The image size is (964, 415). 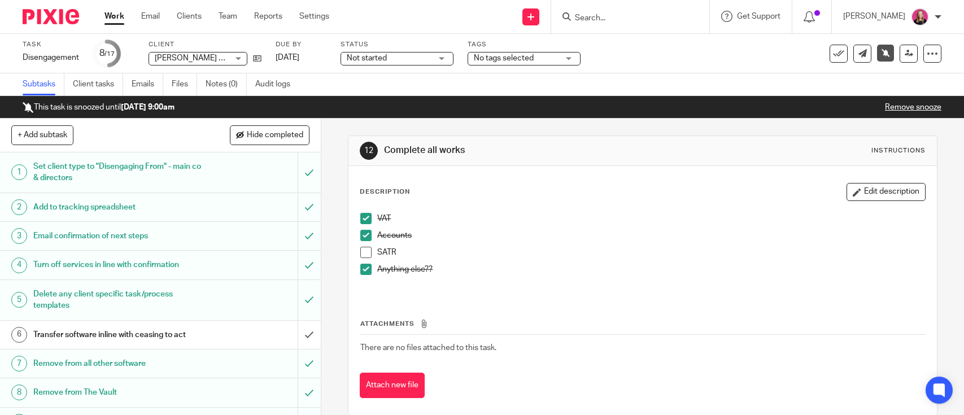 What do you see at coordinates (189, 16) in the screenshot?
I see `a: Clients` at bounding box center [189, 16].